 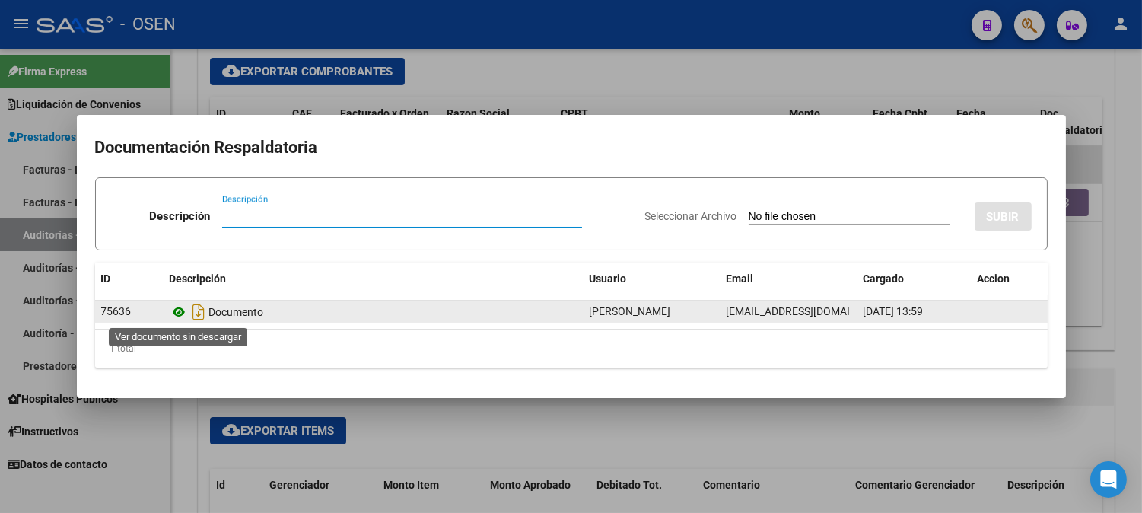 What do you see at coordinates (652, 278) in the screenshot?
I see `datatable-header-cell: Usuario` at bounding box center [652, 278].